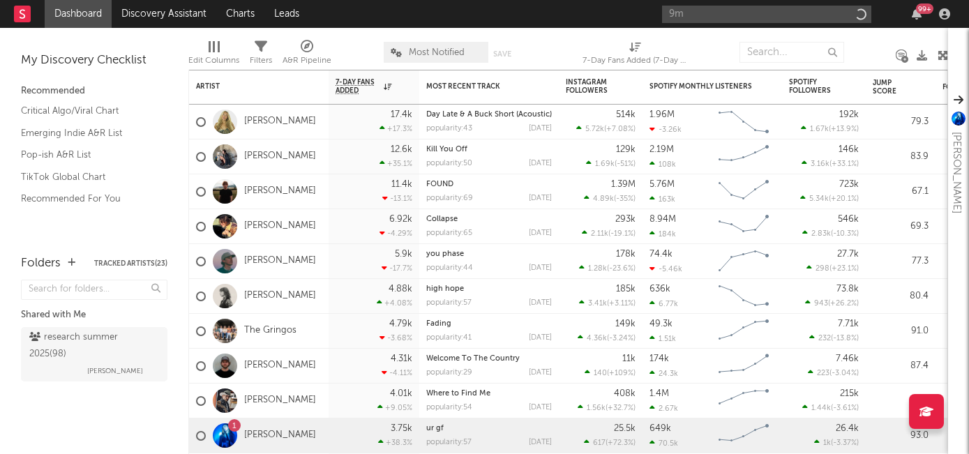 This screenshot has width=969, height=454. Describe the element at coordinates (901, 122) in the screenshot. I see `div: 79.3` at that location.